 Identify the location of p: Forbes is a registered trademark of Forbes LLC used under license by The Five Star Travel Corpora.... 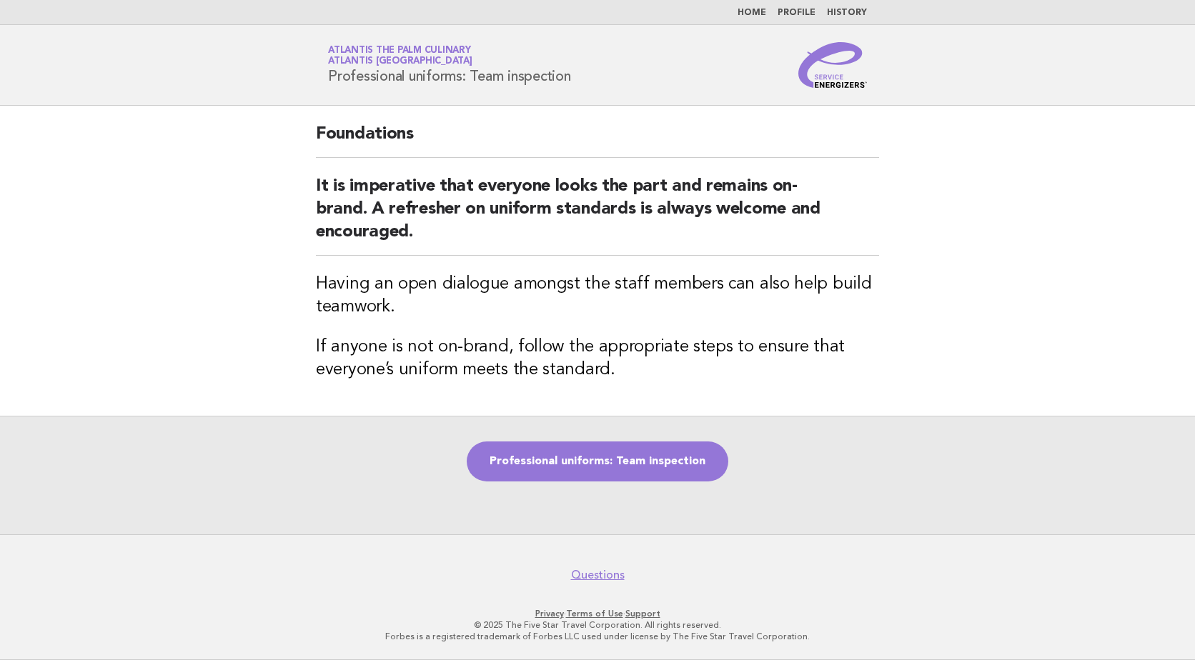
(598, 637).